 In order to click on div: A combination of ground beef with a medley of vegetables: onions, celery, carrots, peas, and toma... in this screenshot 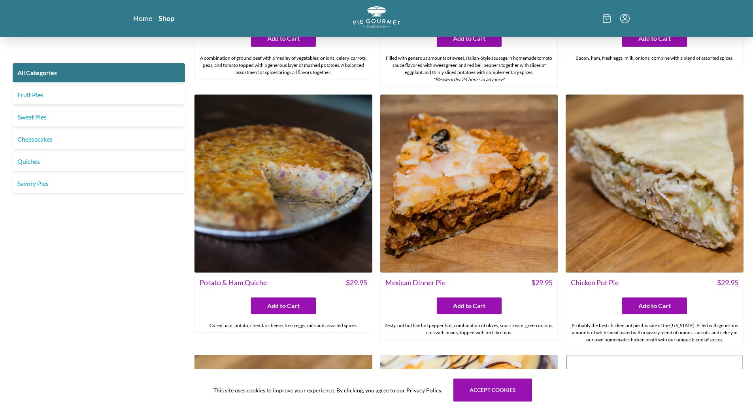, I will do `click(283, 65)`.